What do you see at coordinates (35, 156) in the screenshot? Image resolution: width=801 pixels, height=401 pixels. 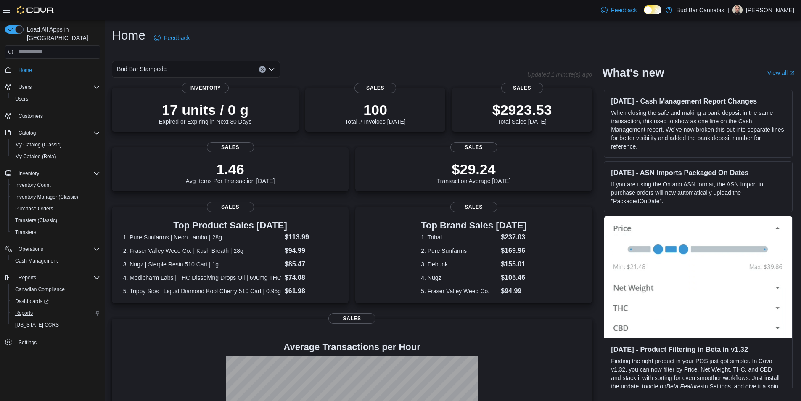 I see `a: My Catalog (Beta)` at bounding box center [35, 156].